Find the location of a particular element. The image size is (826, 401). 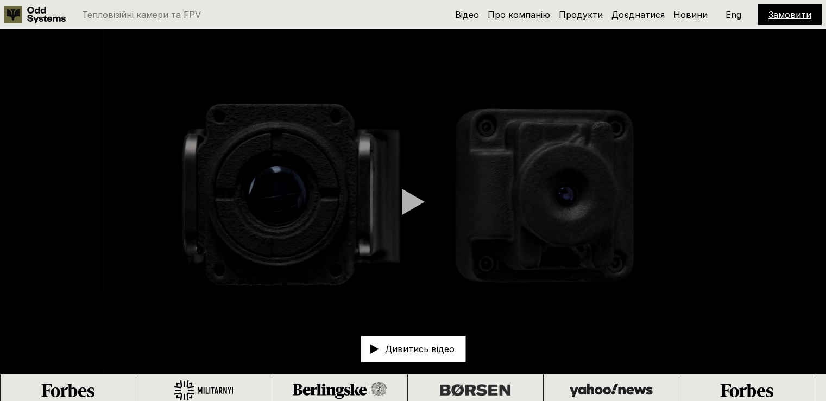

a: Продукти is located at coordinates (580, 15).